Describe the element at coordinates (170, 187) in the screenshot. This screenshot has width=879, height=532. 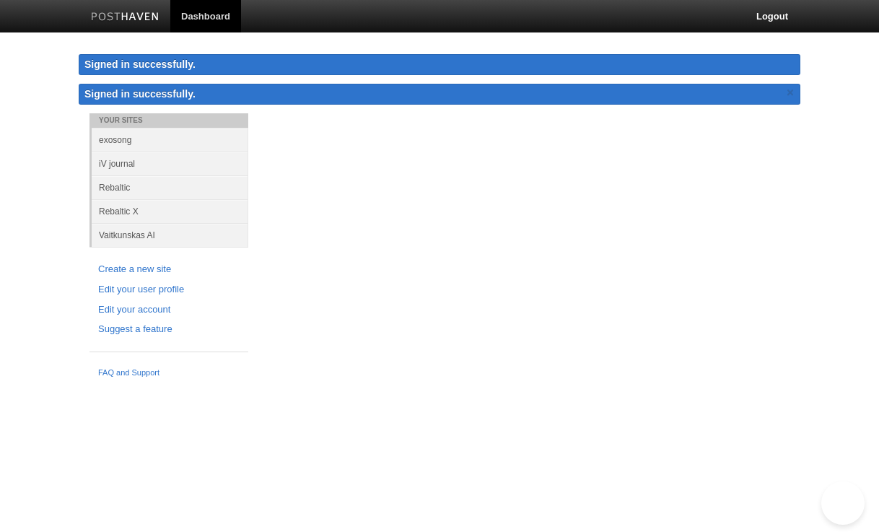
I see `a: Rebaltic` at that location.